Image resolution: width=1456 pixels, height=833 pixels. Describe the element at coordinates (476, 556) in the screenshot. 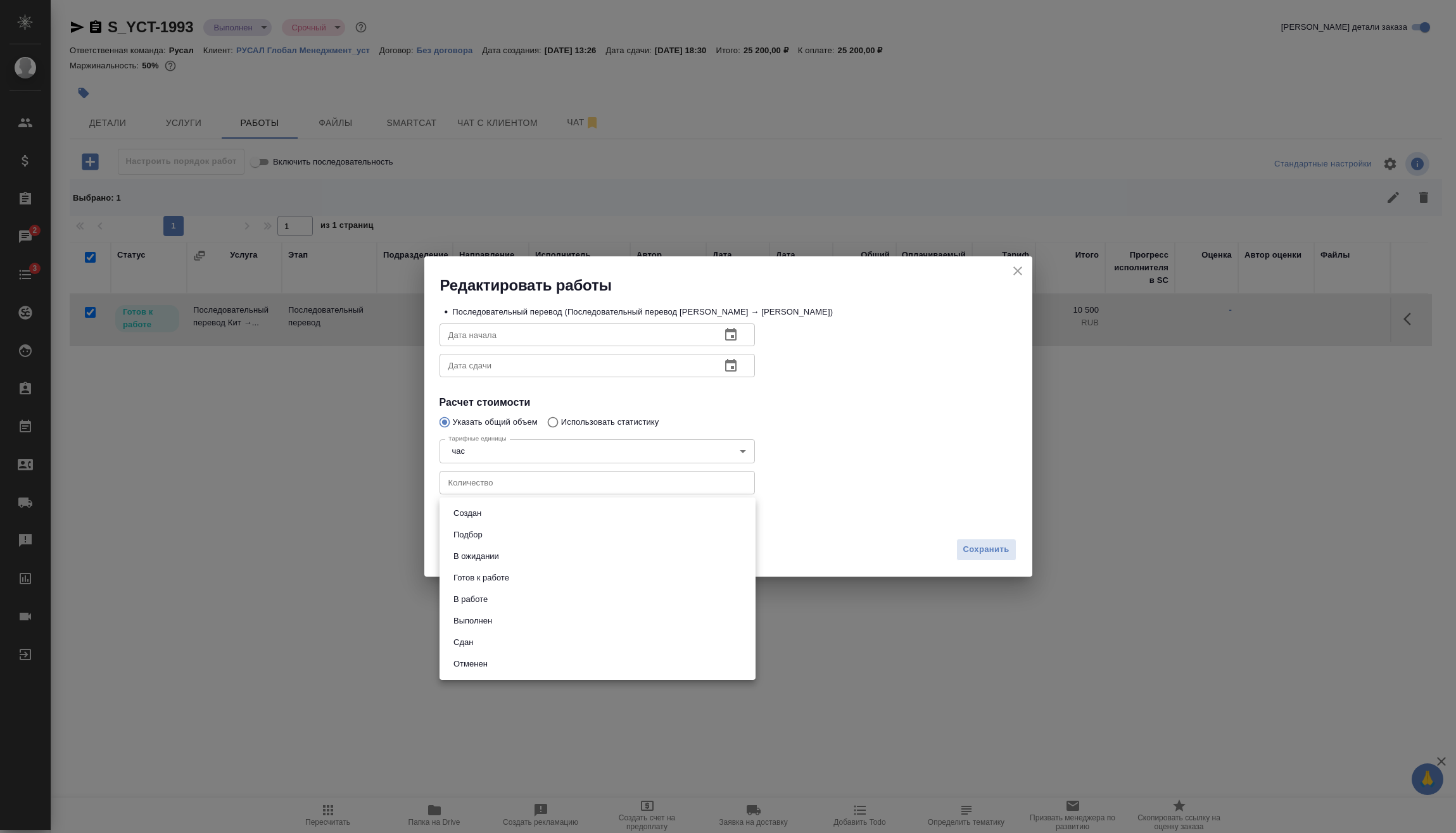

I see `button: В ожидании` at that location.